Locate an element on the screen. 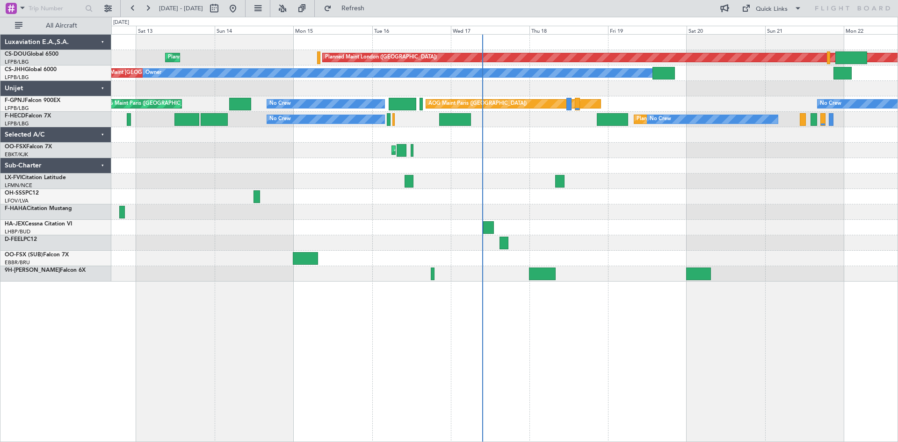  span: CS-DOU is located at coordinates (15, 54).